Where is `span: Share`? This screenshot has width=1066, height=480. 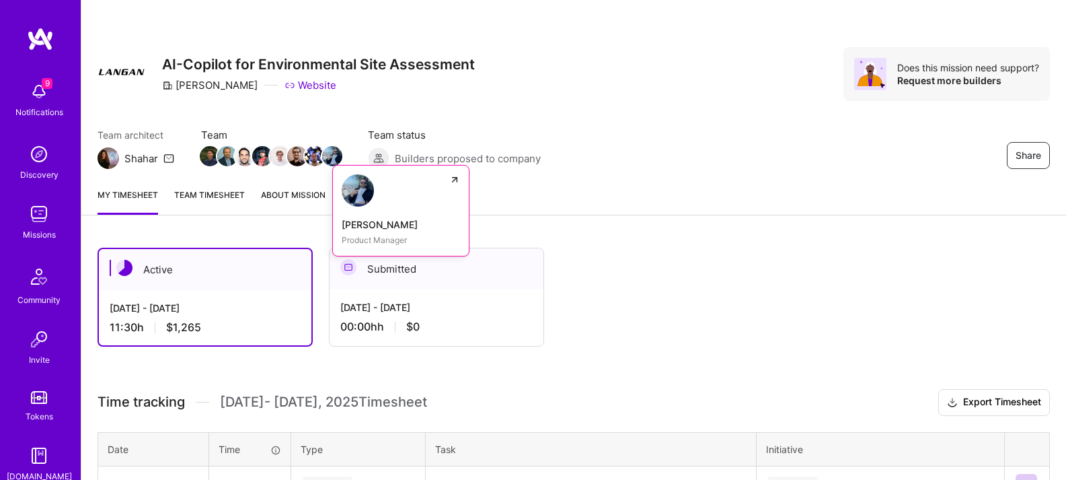 span: Share is located at coordinates (1028, 155).